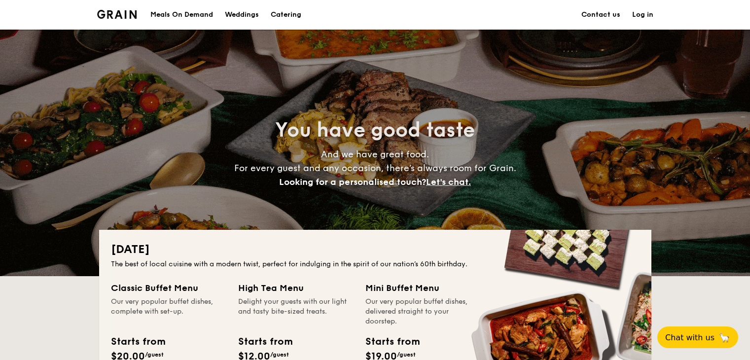 This screenshot has width=750, height=360. What do you see at coordinates (117, 14) in the screenshot?
I see `a: Logotype` at bounding box center [117, 14].